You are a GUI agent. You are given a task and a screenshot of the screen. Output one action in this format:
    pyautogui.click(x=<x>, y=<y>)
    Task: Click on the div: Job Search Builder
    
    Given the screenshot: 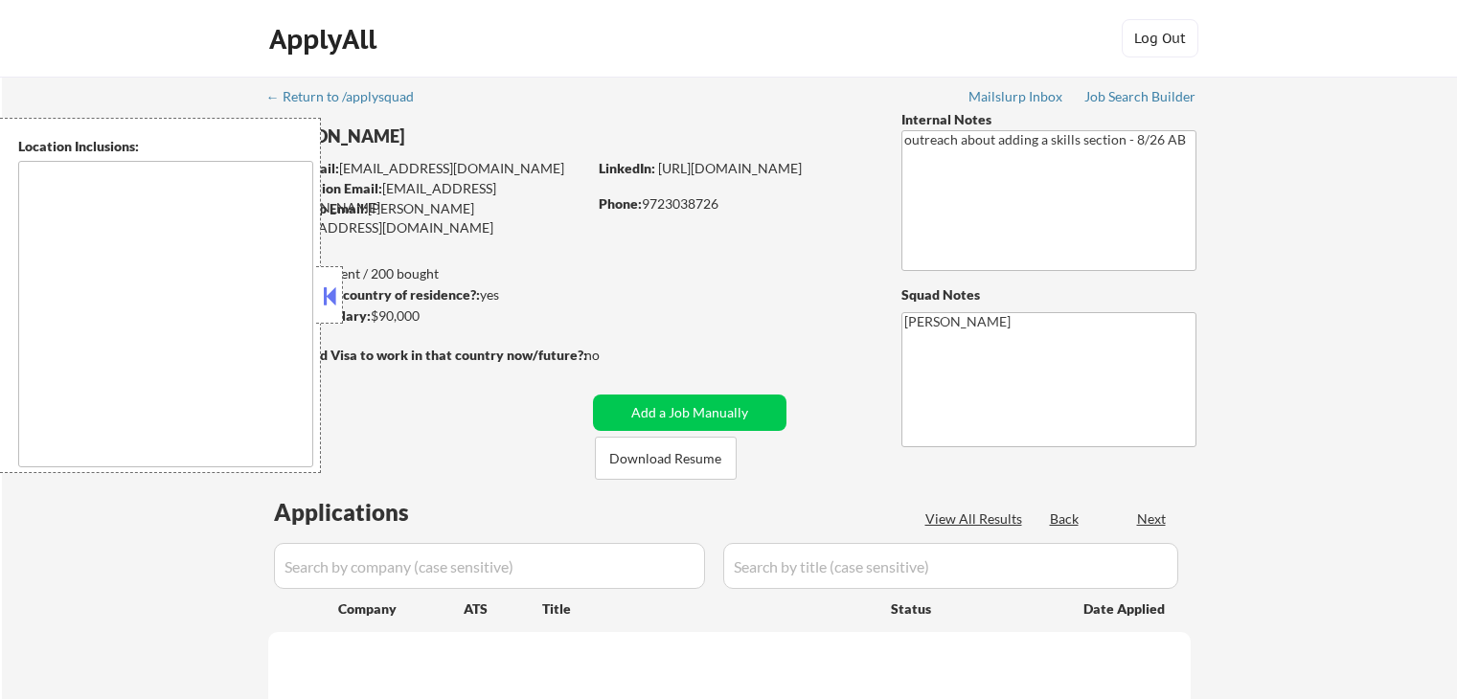 What is the action you would take?
    pyautogui.click(x=1140, y=97)
    